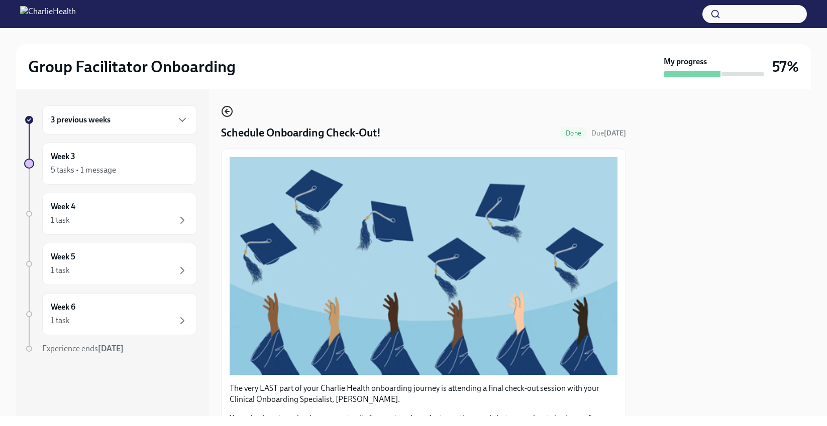 The height and width of the screenshot is (426, 827). Describe the element at coordinates (83, 349) in the screenshot. I see `span: Experience ends` at that location.